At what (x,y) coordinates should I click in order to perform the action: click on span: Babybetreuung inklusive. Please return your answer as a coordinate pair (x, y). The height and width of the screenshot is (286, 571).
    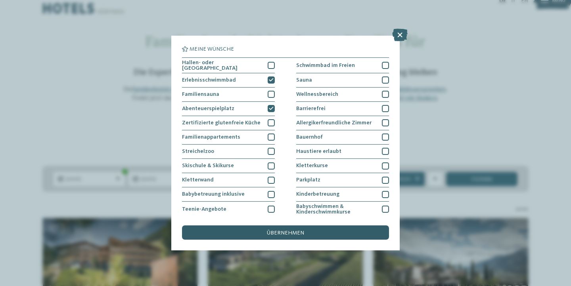
    Looking at the image, I should click on (213, 194).